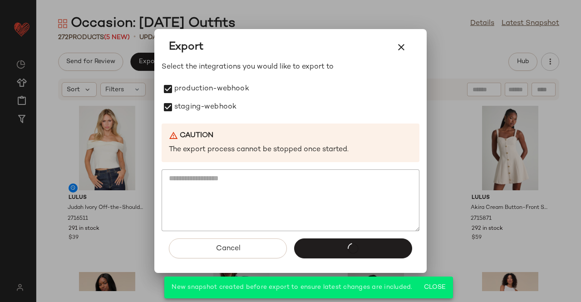  What do you see at coordinates (292, 287) in the screenshot?
I see `span: New snapshot created before export to ensure latest changes are included.` at bounding box center [292, 287].